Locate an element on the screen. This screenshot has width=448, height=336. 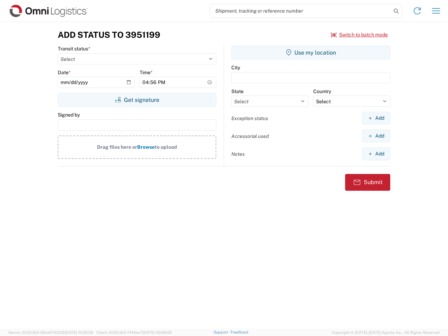
label: Country is located at coordinates (322, 91).